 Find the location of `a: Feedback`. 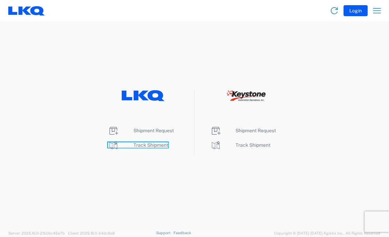

a: Feedback is located at coordinates (182, 233).